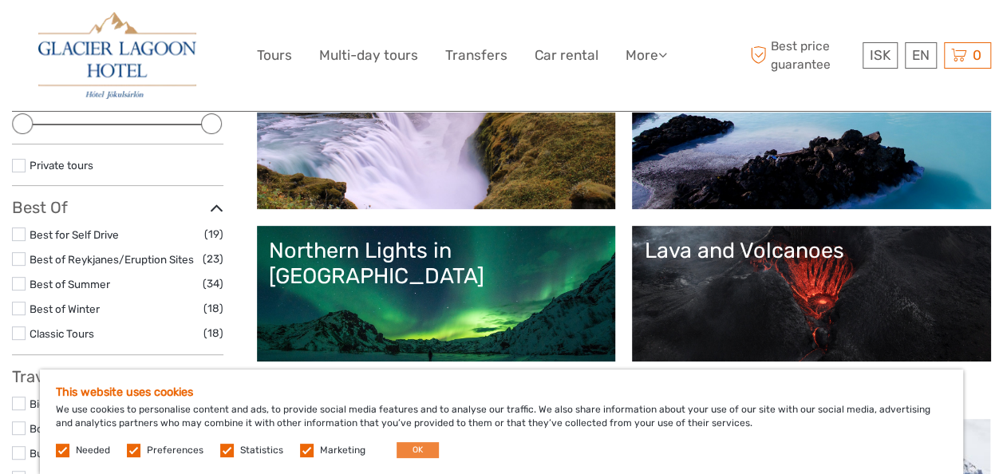 This screenshot has width=1003, height=474. Describe the element at coordinates (274, 55) in the screenshot. I see `a: Tours` at that location.